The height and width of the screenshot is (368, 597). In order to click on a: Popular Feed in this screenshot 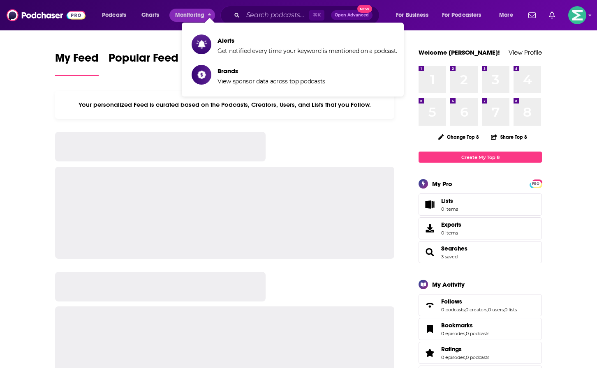, I will do `click(143, 63)`.